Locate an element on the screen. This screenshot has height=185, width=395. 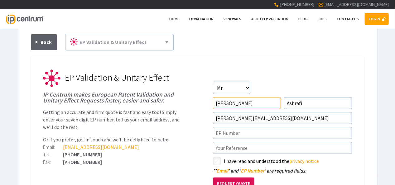
h1: IP Centrum makes European Patent Validation and Unitary Effect Requests faster, easier and safer. is located at coordinates (113, 98).